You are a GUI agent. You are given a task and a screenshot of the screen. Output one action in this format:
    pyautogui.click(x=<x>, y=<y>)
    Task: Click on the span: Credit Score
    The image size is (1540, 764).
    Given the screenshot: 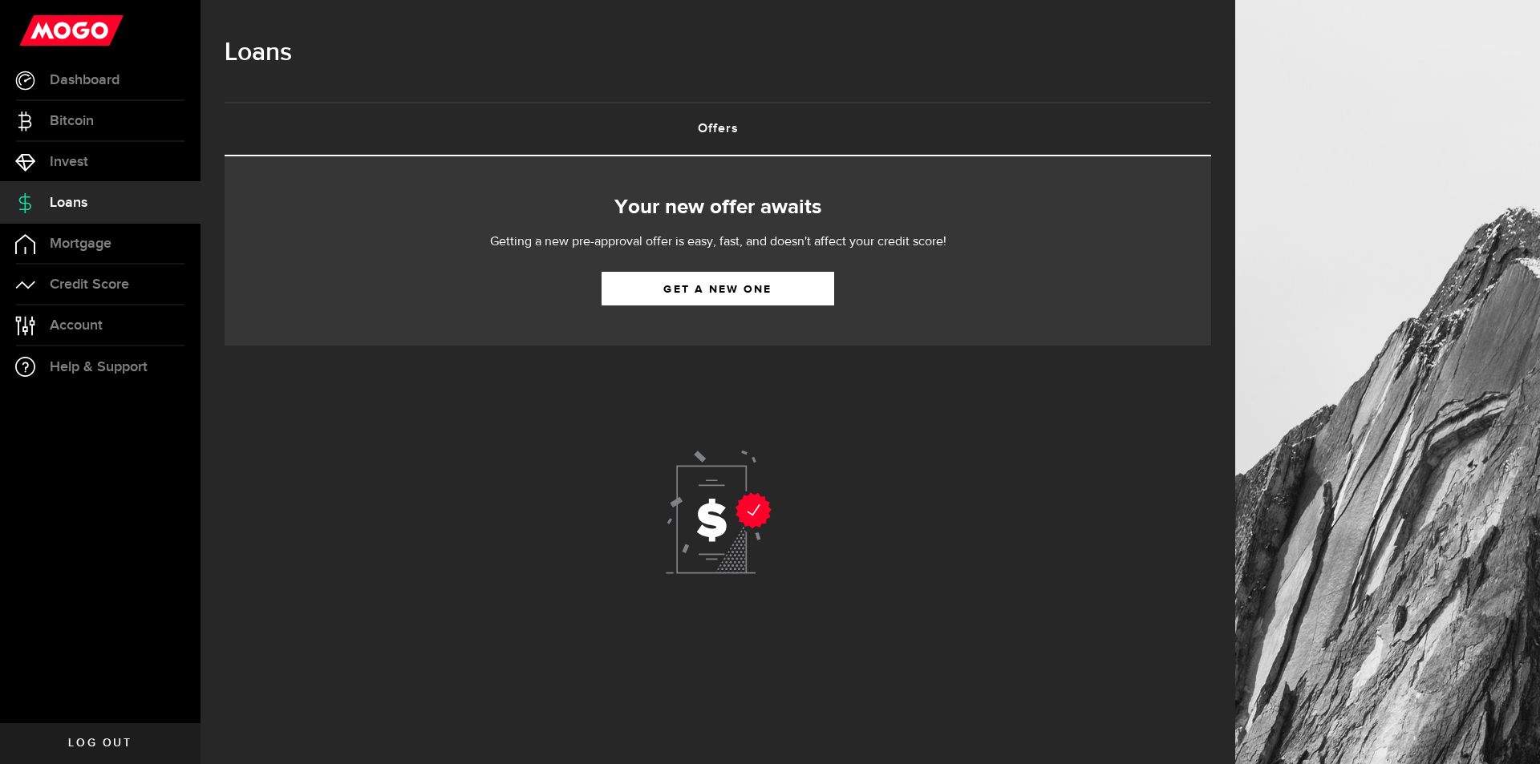 What is the action you would take?
    pyautogui.click(x=89, y=285)
    